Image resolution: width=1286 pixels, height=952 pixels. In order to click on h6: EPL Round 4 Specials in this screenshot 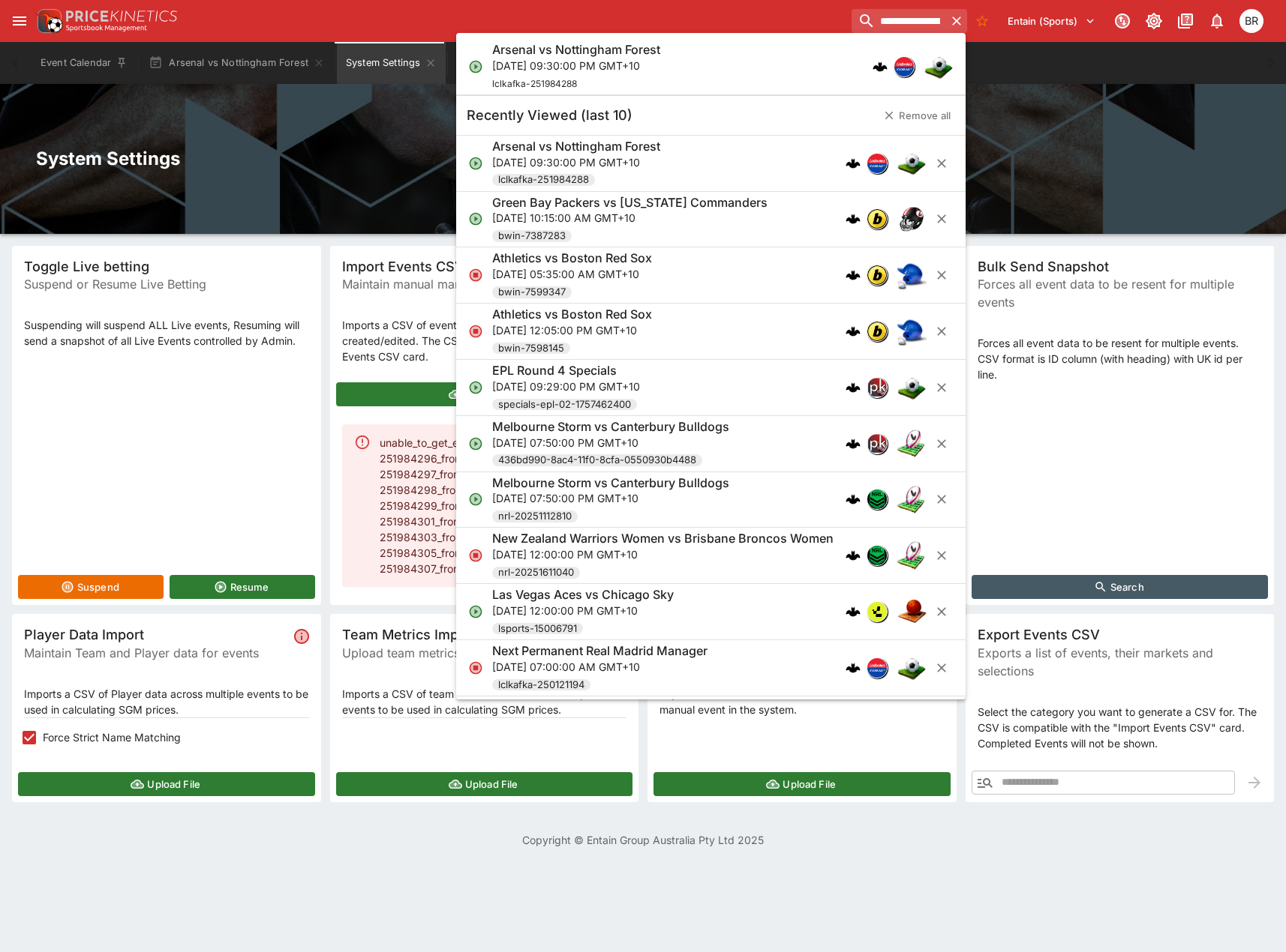, I will do `click(555, 371)`.